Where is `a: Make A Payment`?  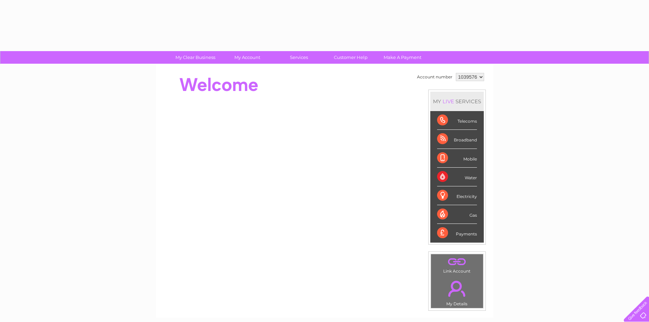
a: Make A Payment is located at coordinates (402, 57).